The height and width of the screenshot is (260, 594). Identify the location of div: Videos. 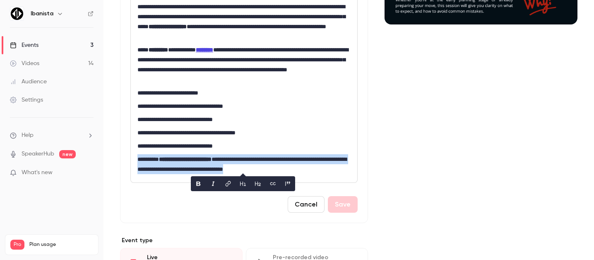
(24, 63).